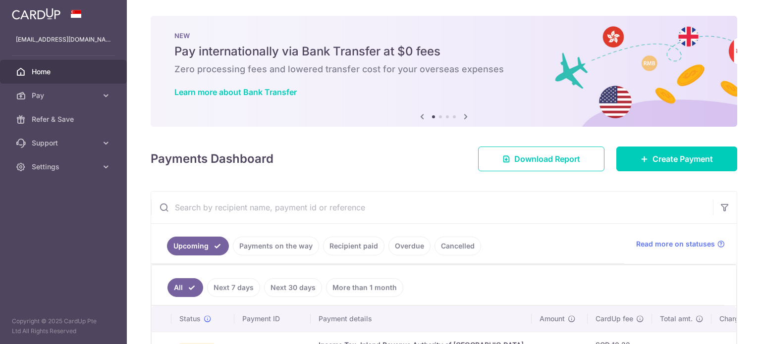 This screenshot has height=344, width=761. I want to click on a: Payments on the way, so click(276, 246).